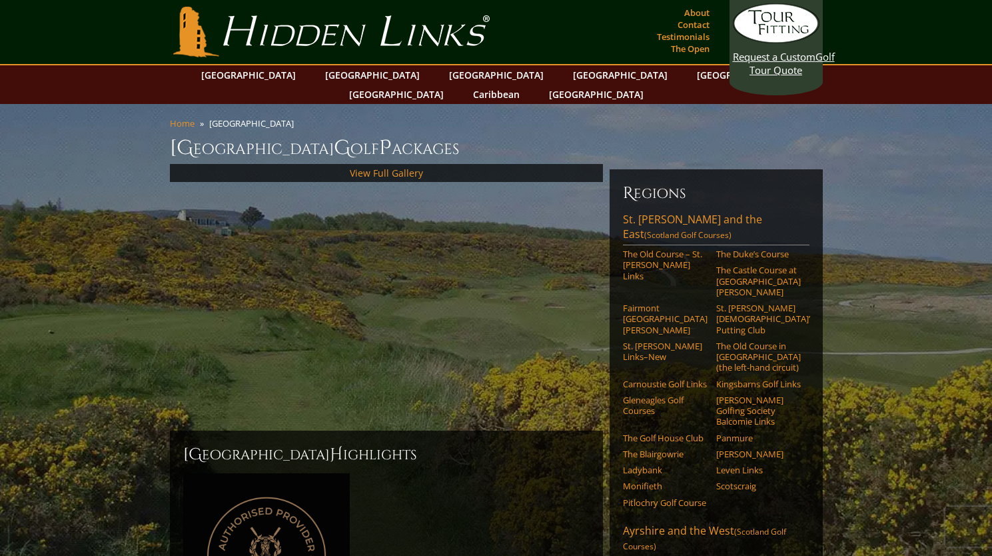 This screenshot has height=556, width=992. What do you see at coordinates (665, 438) in the screenshot?
I see `a: The Golf House Club` at bounding box center [665, 438].